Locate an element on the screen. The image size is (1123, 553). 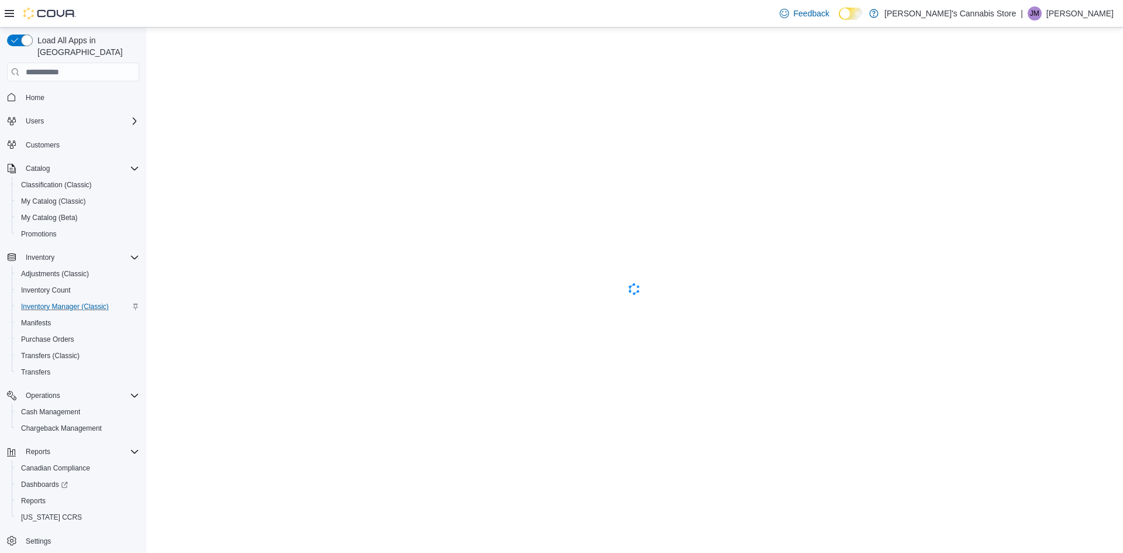
button: My Catalog (Classic) is located at coordinates (78, 201).